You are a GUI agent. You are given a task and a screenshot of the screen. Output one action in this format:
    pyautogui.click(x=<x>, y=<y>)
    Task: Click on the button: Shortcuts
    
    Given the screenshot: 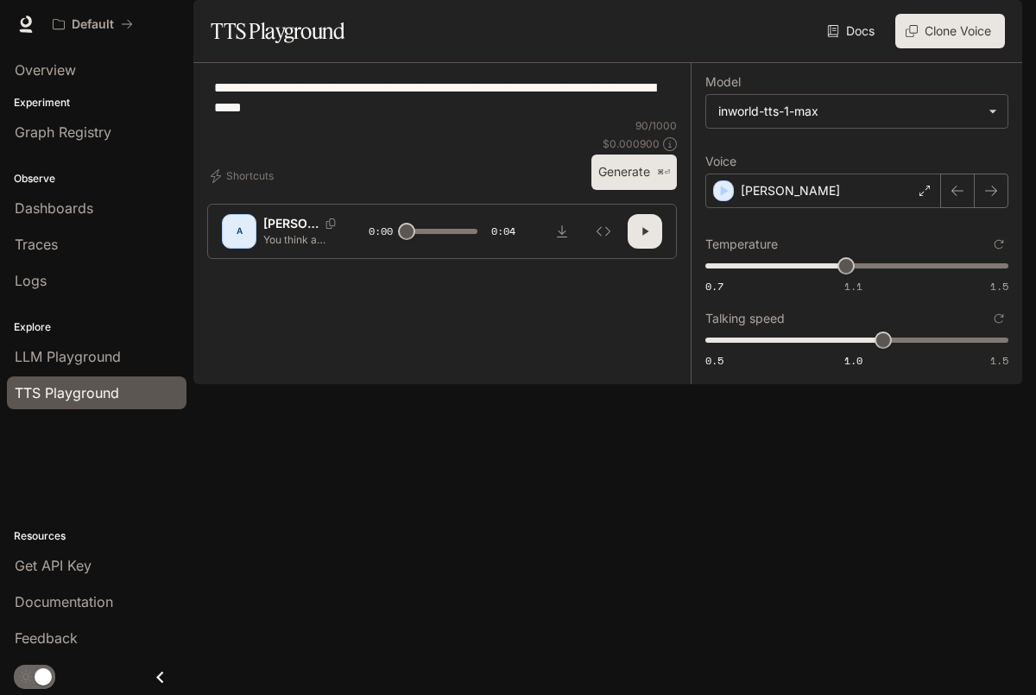 What is the action you would take?
    pyautogui.click(x=243, y=176)
    